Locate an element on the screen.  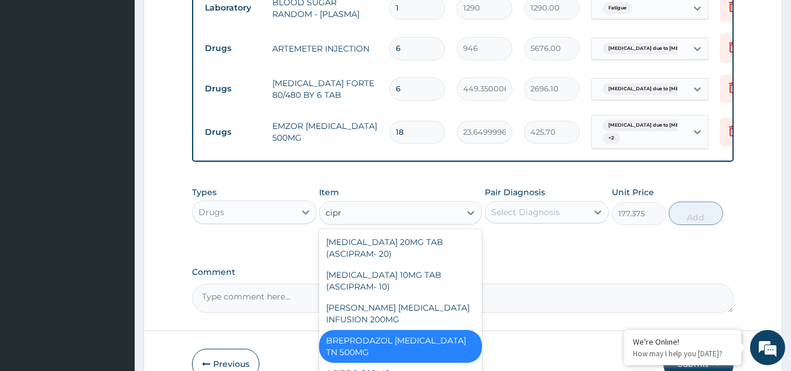
p: How may I help you today? is located at coordinates (683, 353).